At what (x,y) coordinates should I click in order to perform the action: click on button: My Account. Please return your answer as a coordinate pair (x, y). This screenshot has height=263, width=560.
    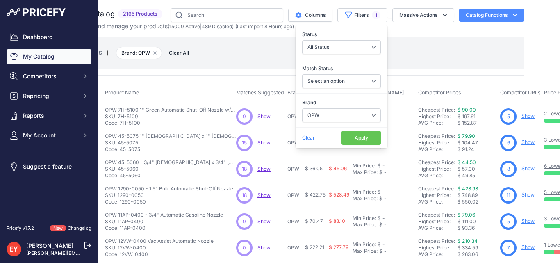
    Looking at the image, I should click on (49, 135).